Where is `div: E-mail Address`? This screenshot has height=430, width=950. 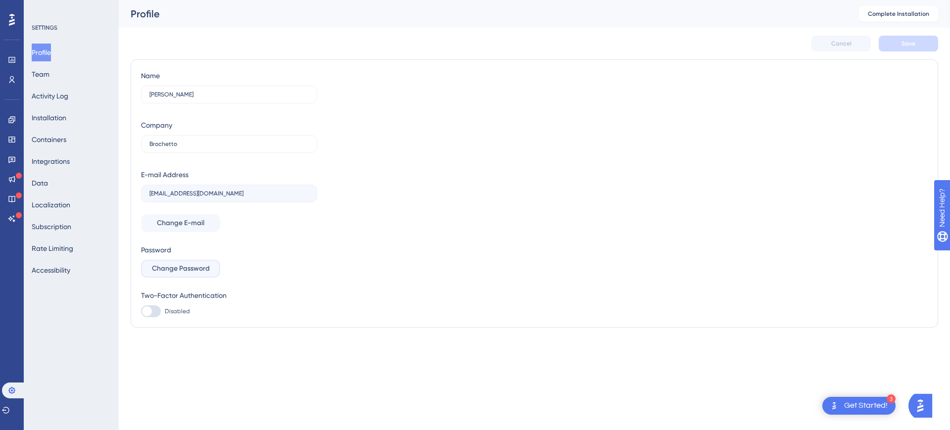
div: E-mail Address is located at coordinates (165, 175).